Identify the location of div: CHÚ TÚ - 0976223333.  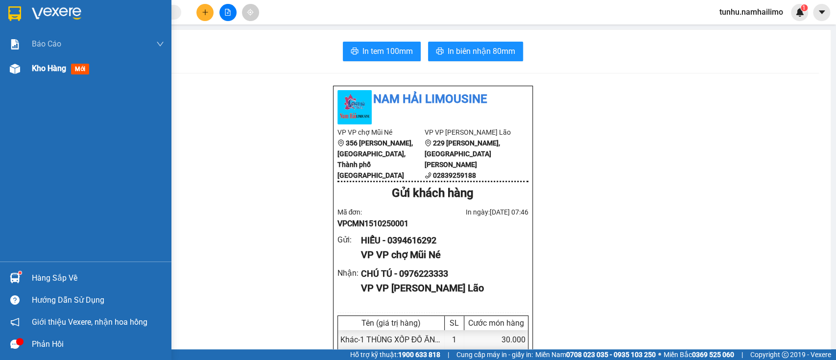
(440, 274).